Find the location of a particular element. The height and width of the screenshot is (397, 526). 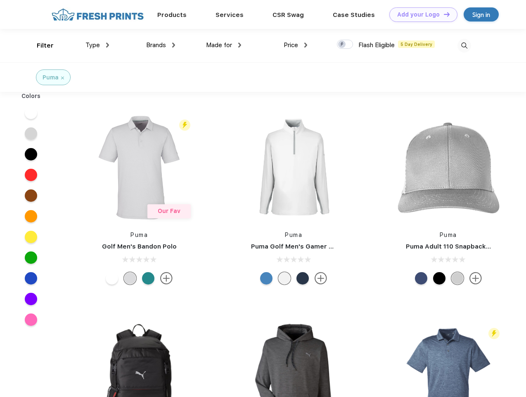

div: Pma Blk Pma Blk is located at coordinates (440, 278).